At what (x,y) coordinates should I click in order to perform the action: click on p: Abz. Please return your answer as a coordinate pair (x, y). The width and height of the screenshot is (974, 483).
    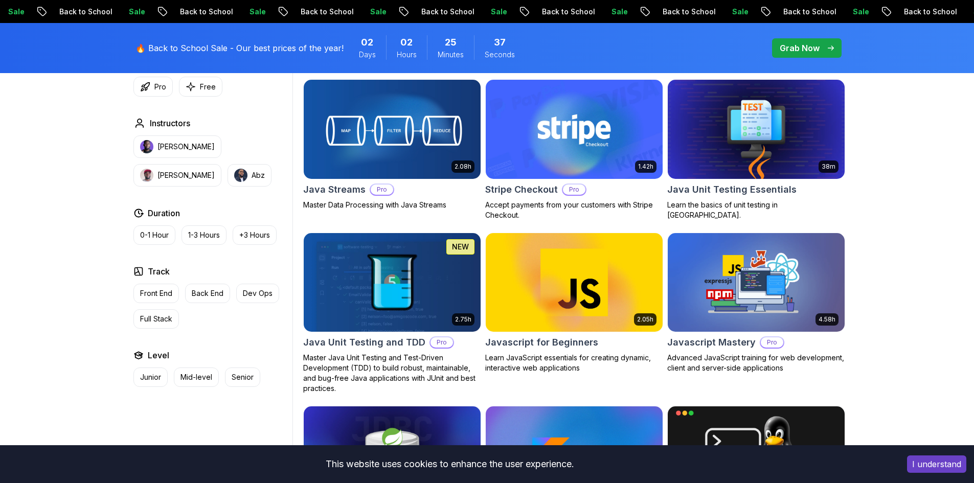
    Looking at the image, I should click on (258, 175).